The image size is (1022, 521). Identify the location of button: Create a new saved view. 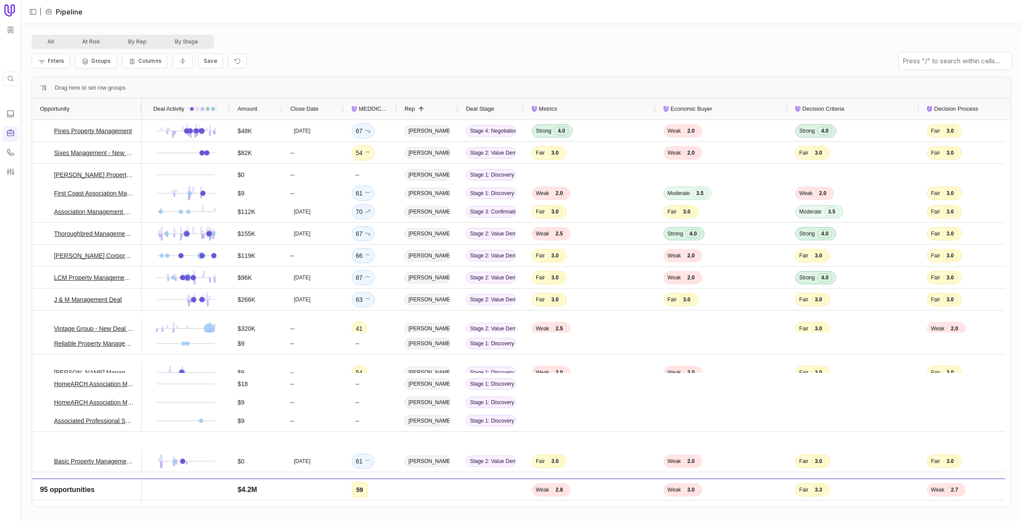
(210, 61).